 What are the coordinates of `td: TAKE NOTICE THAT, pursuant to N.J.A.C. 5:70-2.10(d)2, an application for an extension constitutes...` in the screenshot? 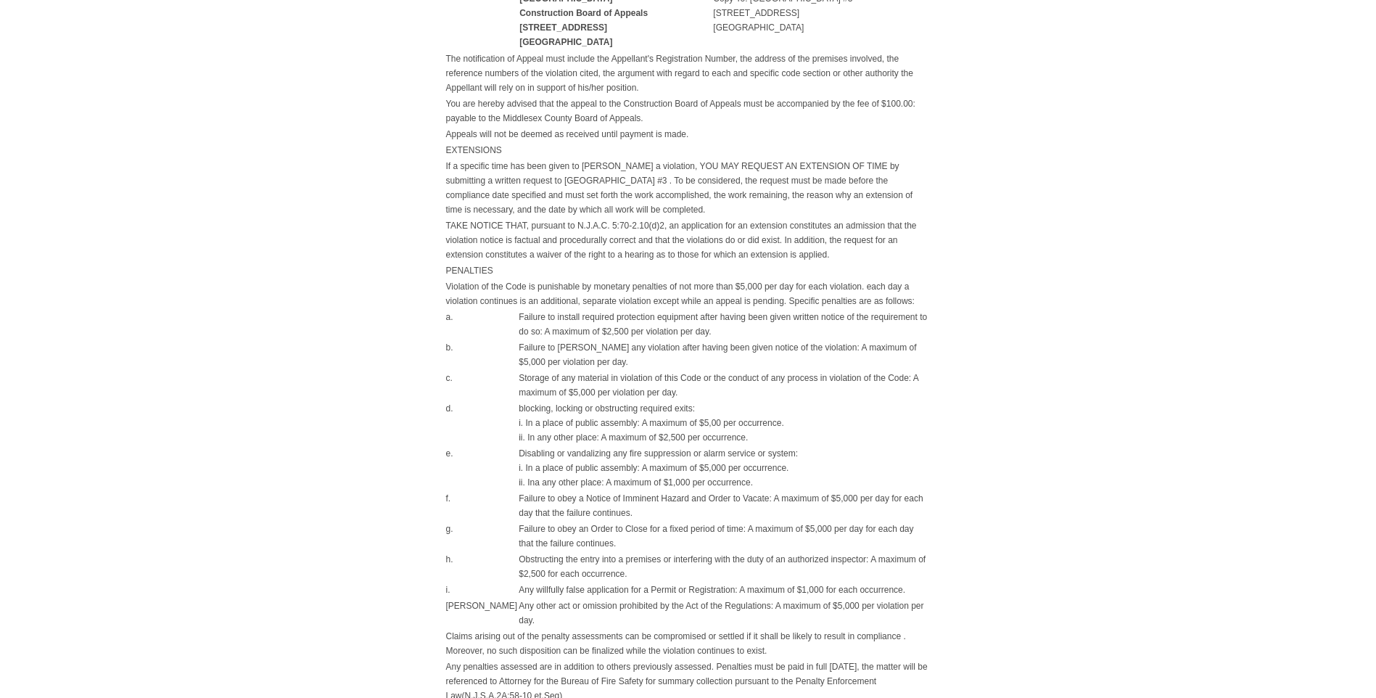 It's located at (688, 240).